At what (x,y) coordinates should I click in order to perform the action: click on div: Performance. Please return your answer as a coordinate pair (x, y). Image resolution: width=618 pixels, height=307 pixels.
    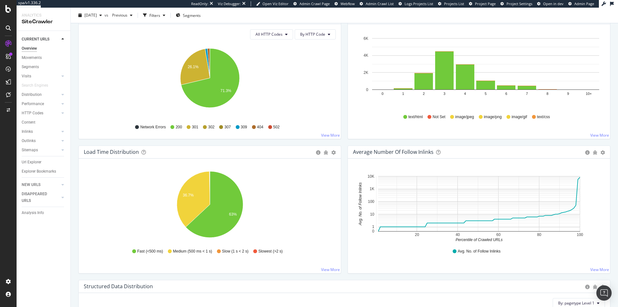
    Looking at the image, I should click on (33, 104).